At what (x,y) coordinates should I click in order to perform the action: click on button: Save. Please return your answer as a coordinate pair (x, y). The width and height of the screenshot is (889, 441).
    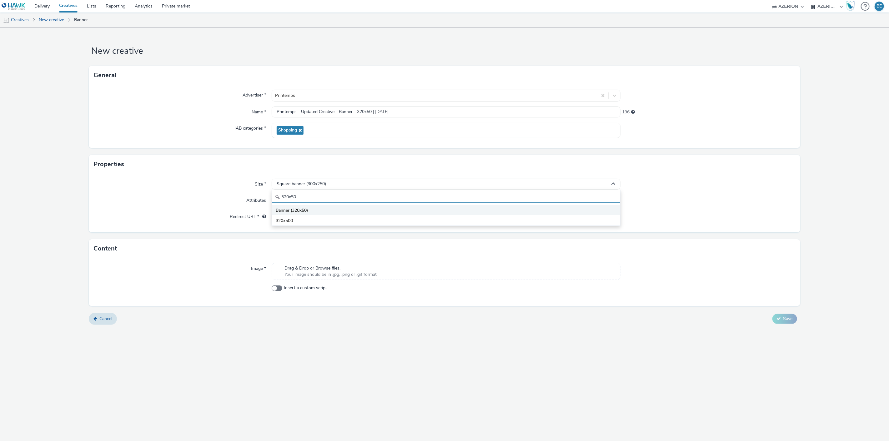
    Looking at the image, I should click on (784, 319).